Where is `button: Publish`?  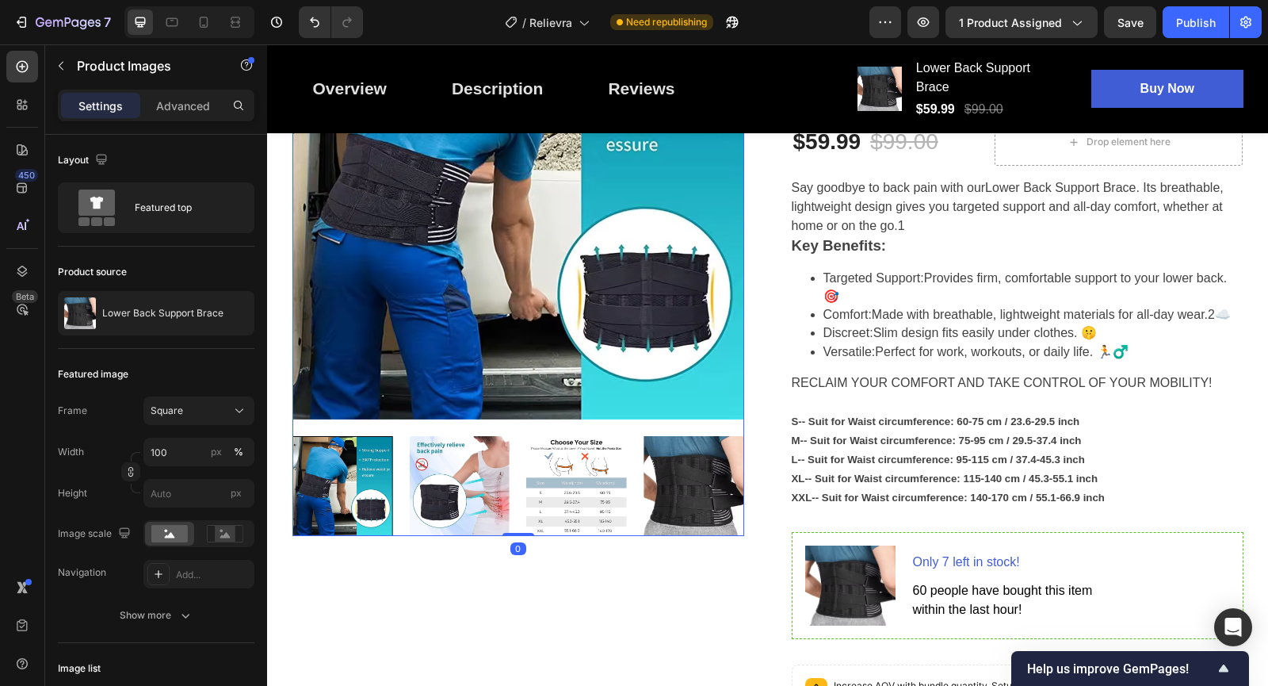
button: Publish is located at coordinates (1196, 22).